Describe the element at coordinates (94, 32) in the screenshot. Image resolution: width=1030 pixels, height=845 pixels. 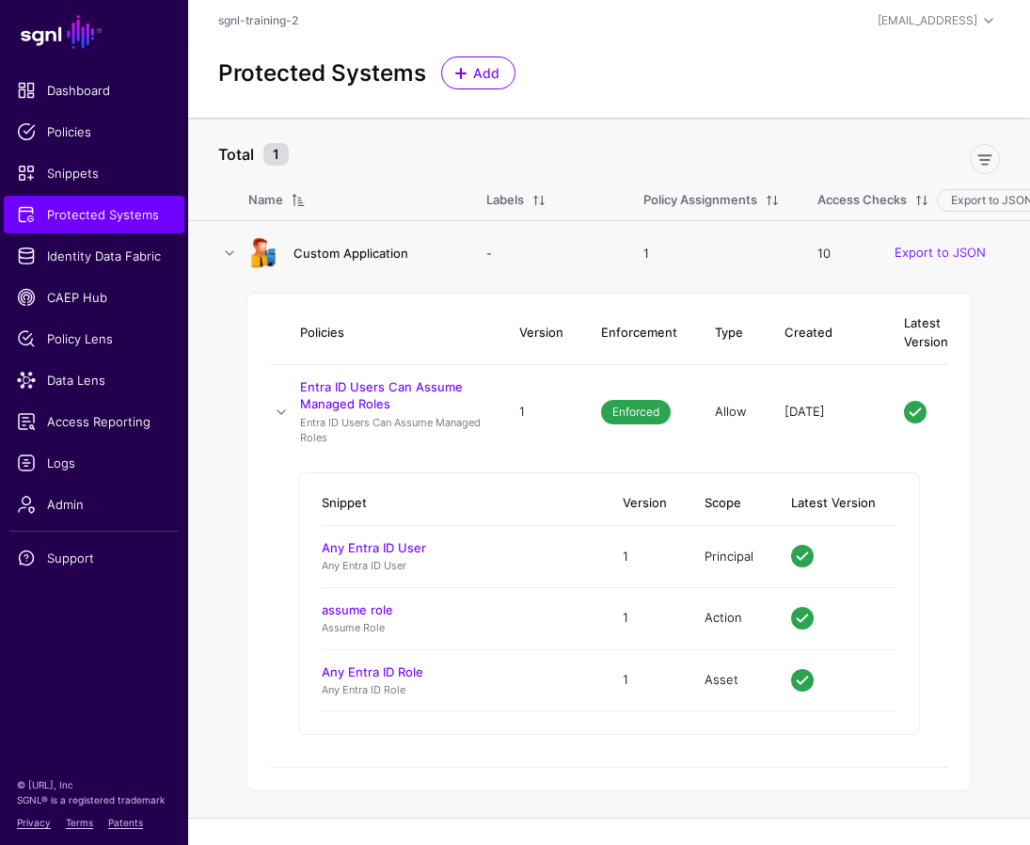
I see `a: SGNL` at that location.